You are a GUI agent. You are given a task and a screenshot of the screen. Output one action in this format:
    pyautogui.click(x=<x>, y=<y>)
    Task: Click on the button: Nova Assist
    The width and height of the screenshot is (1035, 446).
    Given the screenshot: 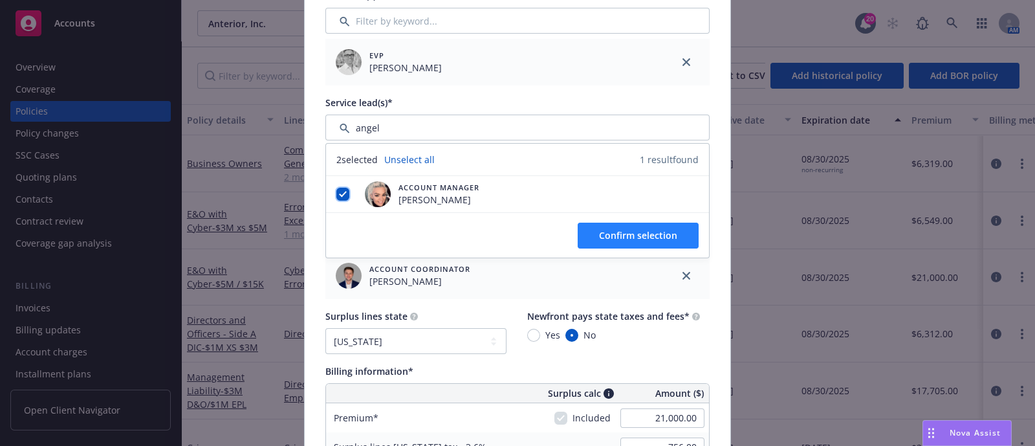 What is the action you would take?
    pyautogui.click(x=967, y=433)
    